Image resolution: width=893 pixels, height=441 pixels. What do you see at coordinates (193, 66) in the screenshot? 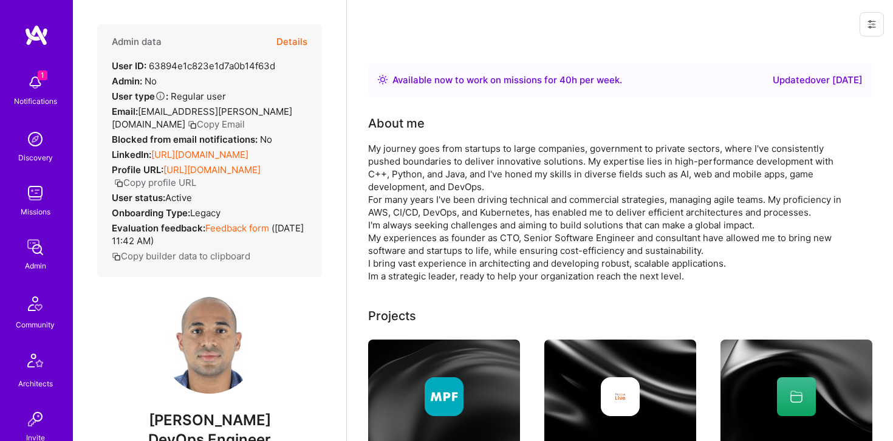
I see `div: 63894e1c823e1d7a0b14f63d` at bounding box center [193, 66].